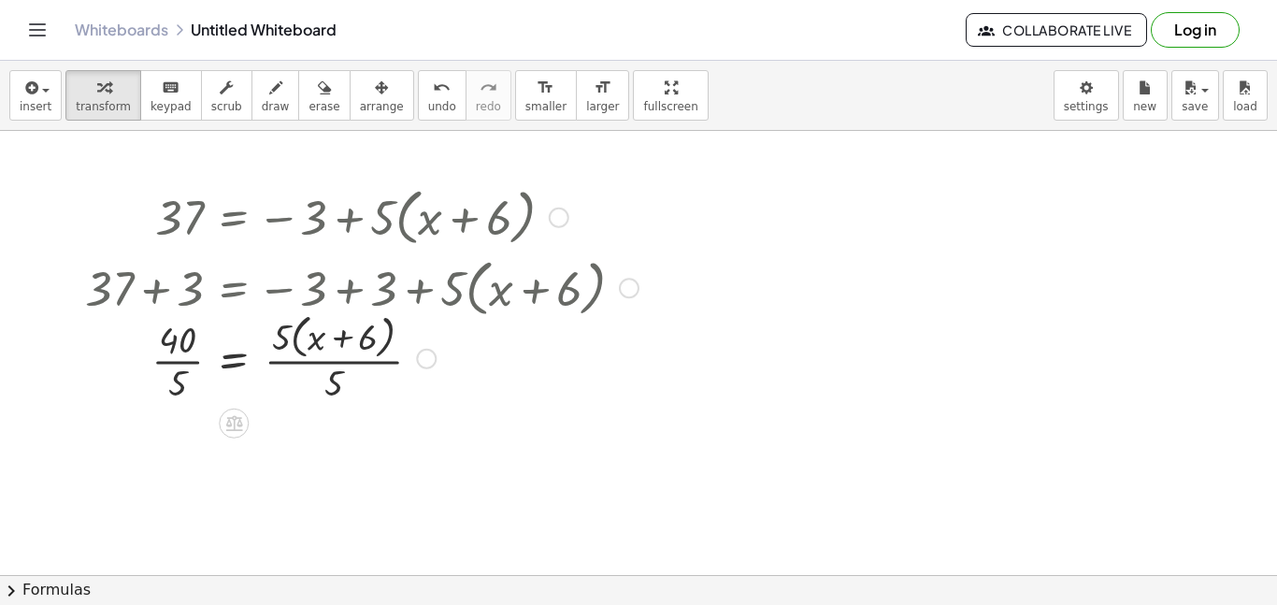  Describe the element at coordinates (122, 30) in the screenshot. I see `a: Whiteboards` at that location.